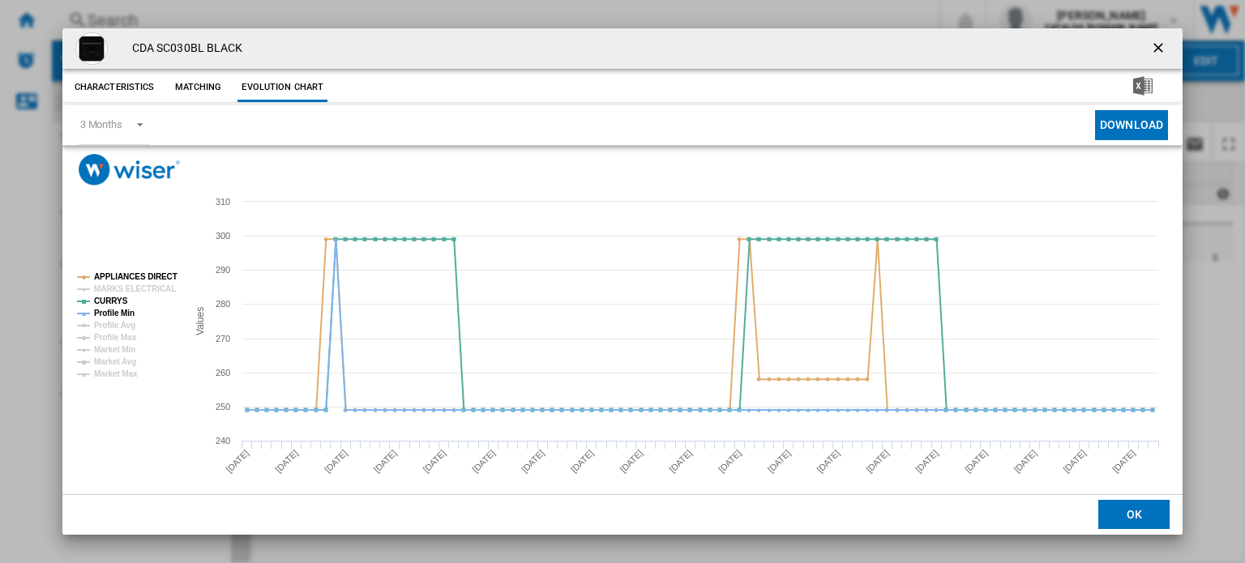  What do you see at coordinates (183, 49) in the screenshot?
I see `h4: CDA SC030BL BLACK` at bounding box center [183, 49].